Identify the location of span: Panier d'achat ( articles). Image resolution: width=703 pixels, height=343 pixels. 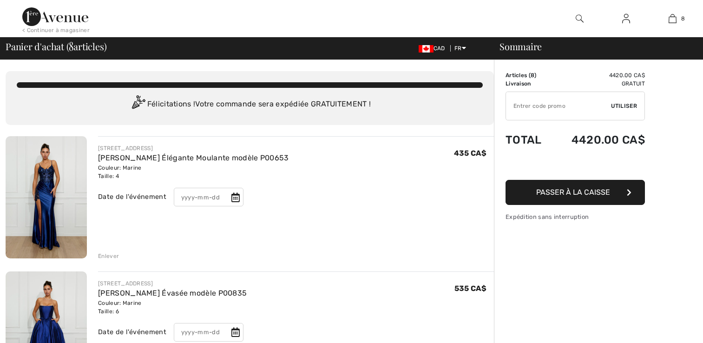
(56, 46).